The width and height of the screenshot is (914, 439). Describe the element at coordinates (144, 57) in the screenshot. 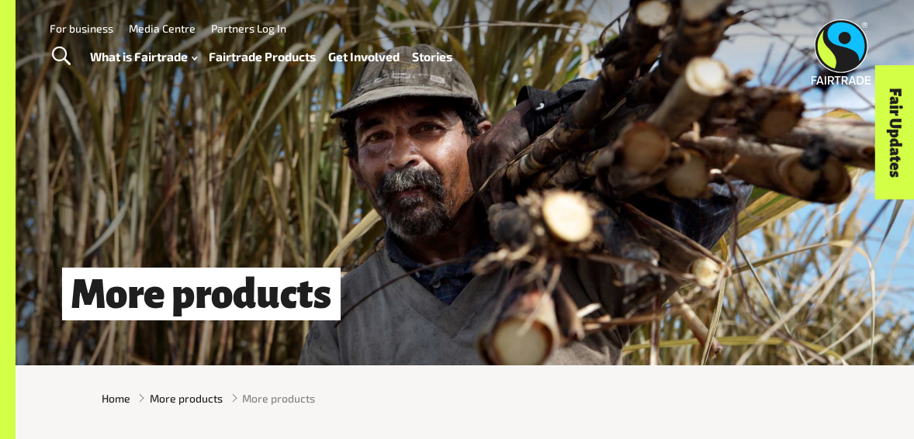

I see `a: What is Fairtrade` at that location.